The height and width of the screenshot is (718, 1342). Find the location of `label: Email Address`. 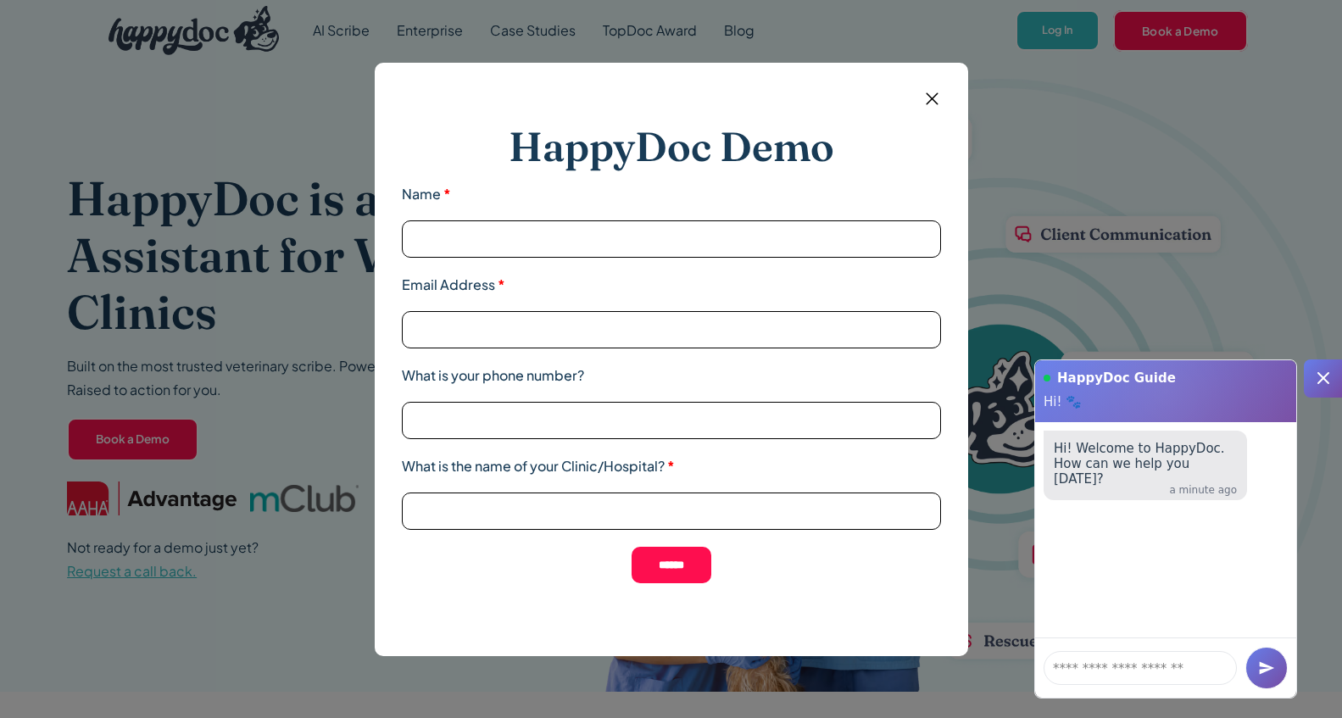

label: Email Address is located at coordinates (671, 285).